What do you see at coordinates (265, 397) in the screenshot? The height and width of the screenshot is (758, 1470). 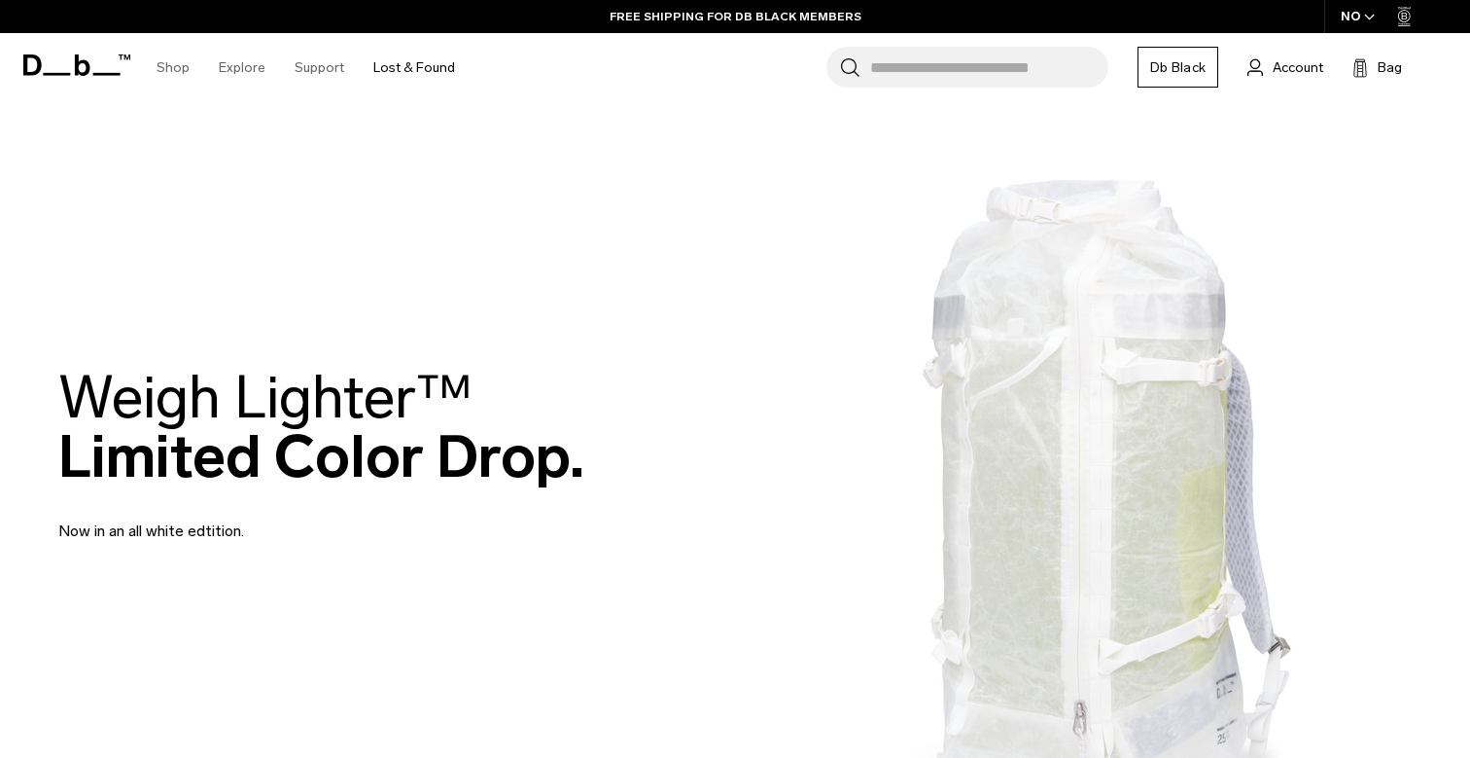 I see `span: Weigh Lighter™` at bounding box center [265, 397].